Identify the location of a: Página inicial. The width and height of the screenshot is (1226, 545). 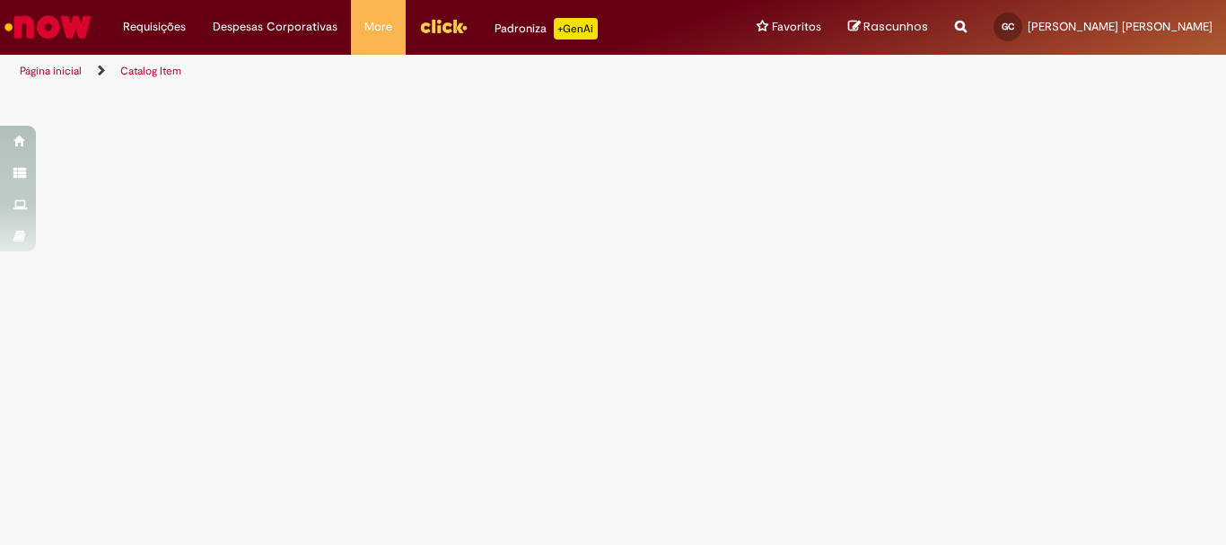
(50, 71).